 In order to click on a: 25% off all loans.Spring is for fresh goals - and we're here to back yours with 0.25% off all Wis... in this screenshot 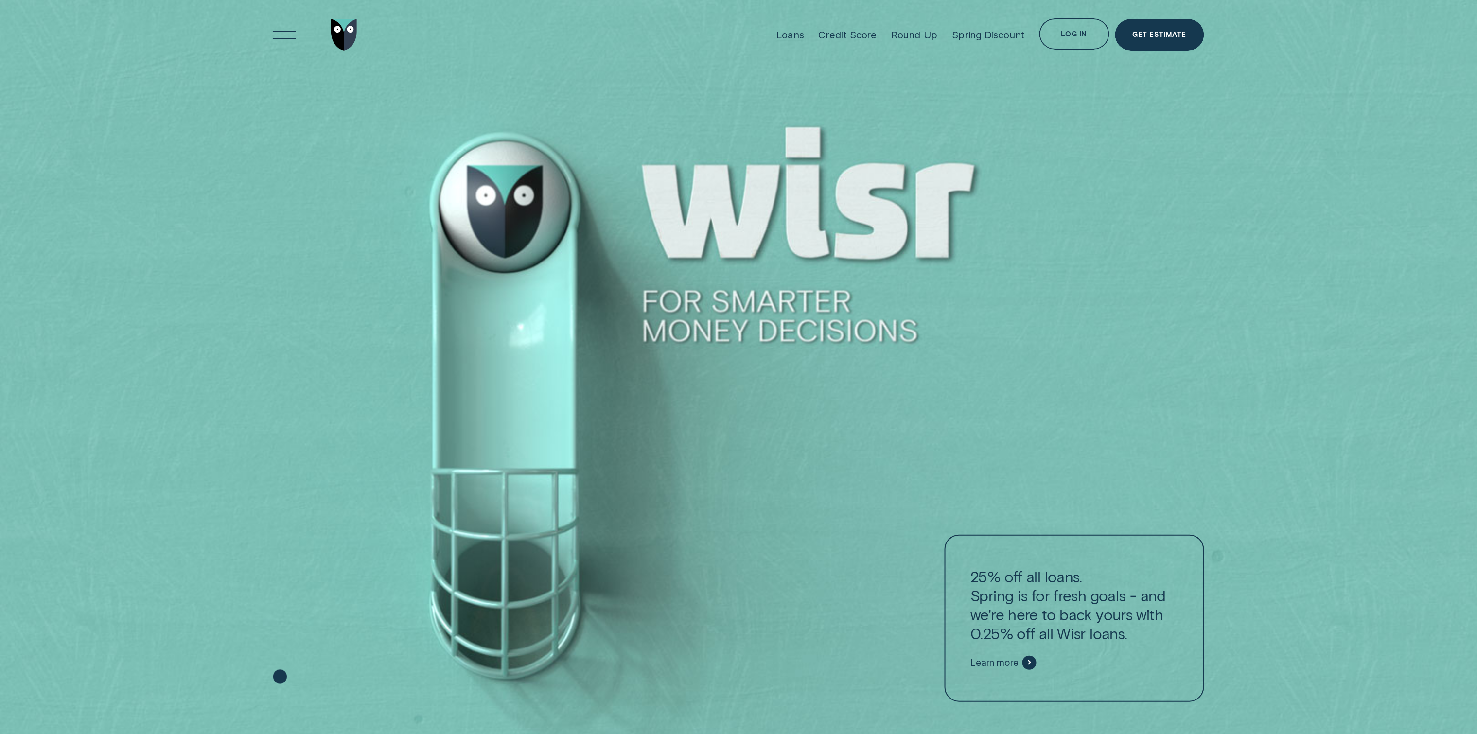, I will do `click(1074, 618)`.